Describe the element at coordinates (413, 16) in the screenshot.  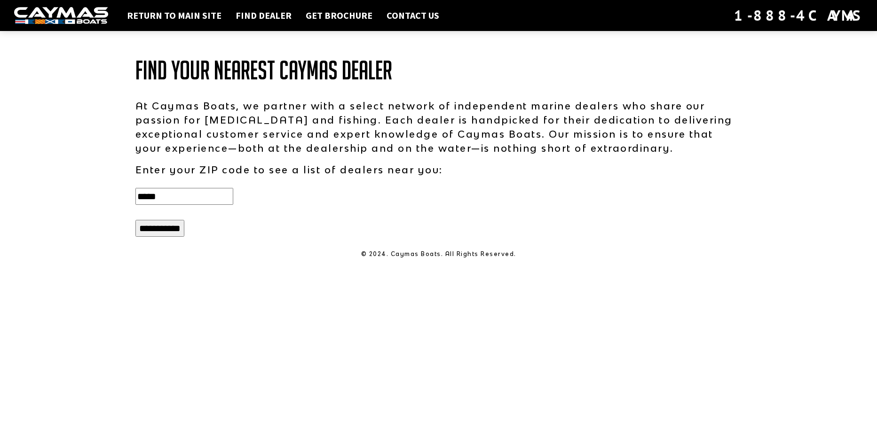
I see `a: Contact Us` at that location.